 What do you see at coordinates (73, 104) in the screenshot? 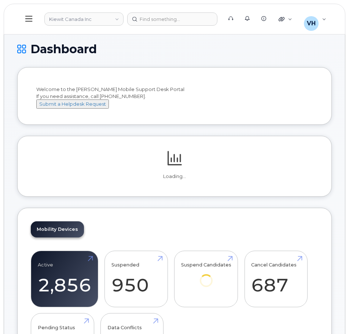
I see `button: Submit a Helpdesk Request` at bounding box center [73, 104].